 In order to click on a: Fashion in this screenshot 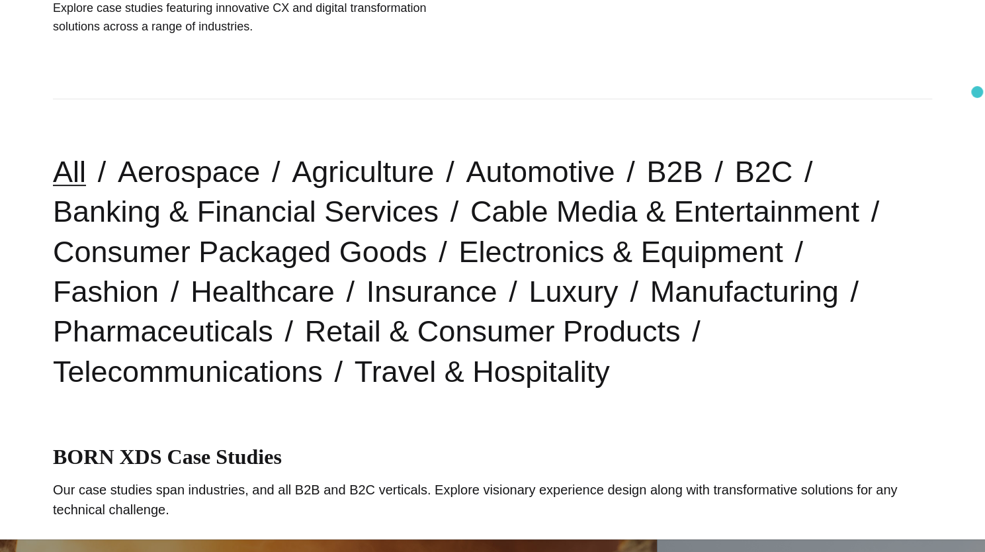, I will do `click(106, 291)`.